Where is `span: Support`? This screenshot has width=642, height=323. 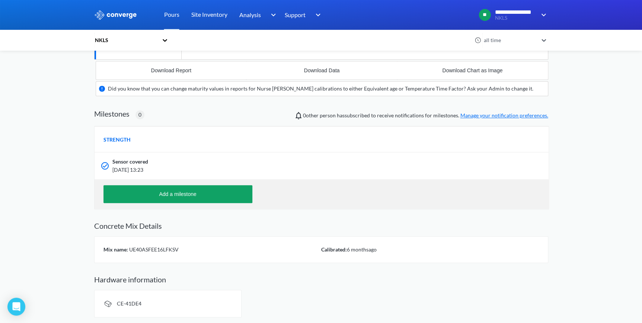
span: Support is located at coordinates (295, 15).